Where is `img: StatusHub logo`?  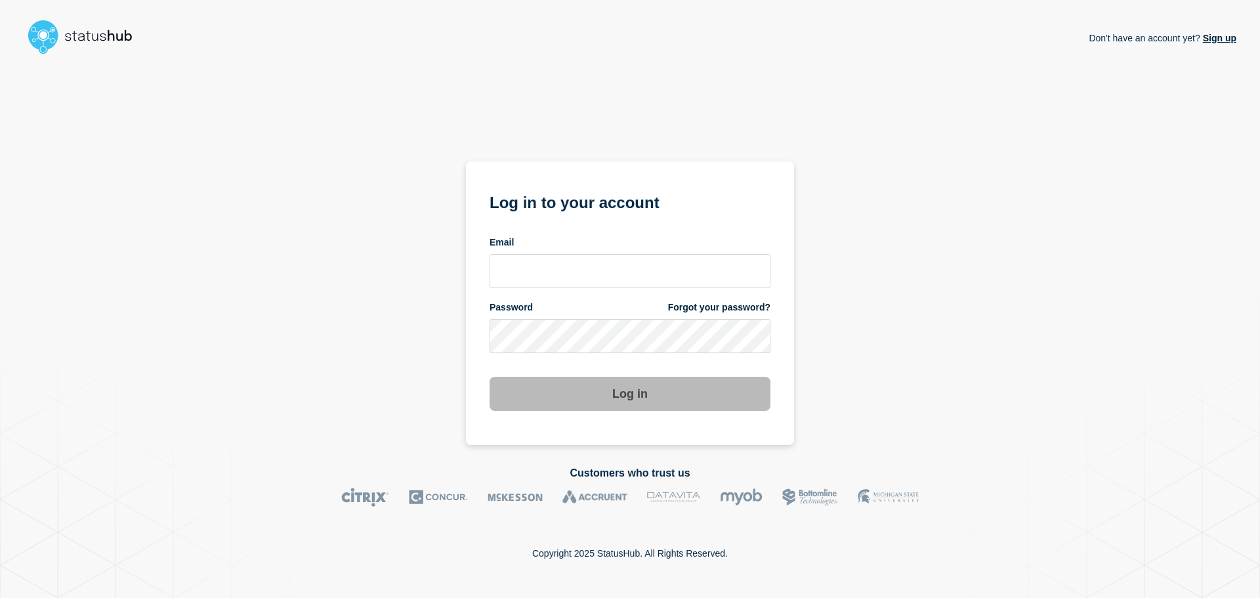 img: StatusHub logo is located at coordinates (86, 37).